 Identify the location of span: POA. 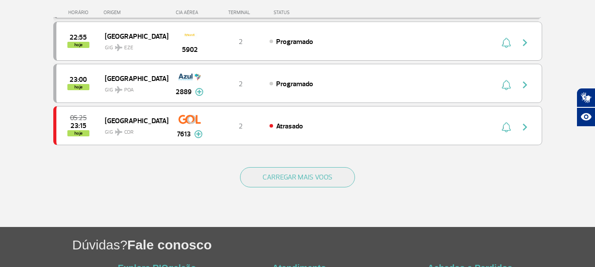
(129, 90).